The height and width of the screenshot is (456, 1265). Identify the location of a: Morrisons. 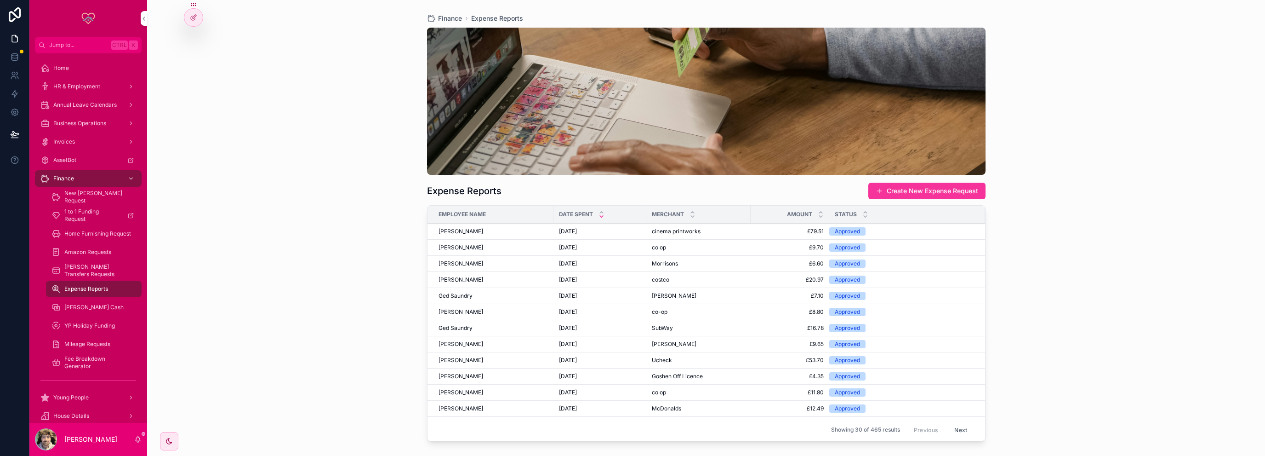
(698, 263).